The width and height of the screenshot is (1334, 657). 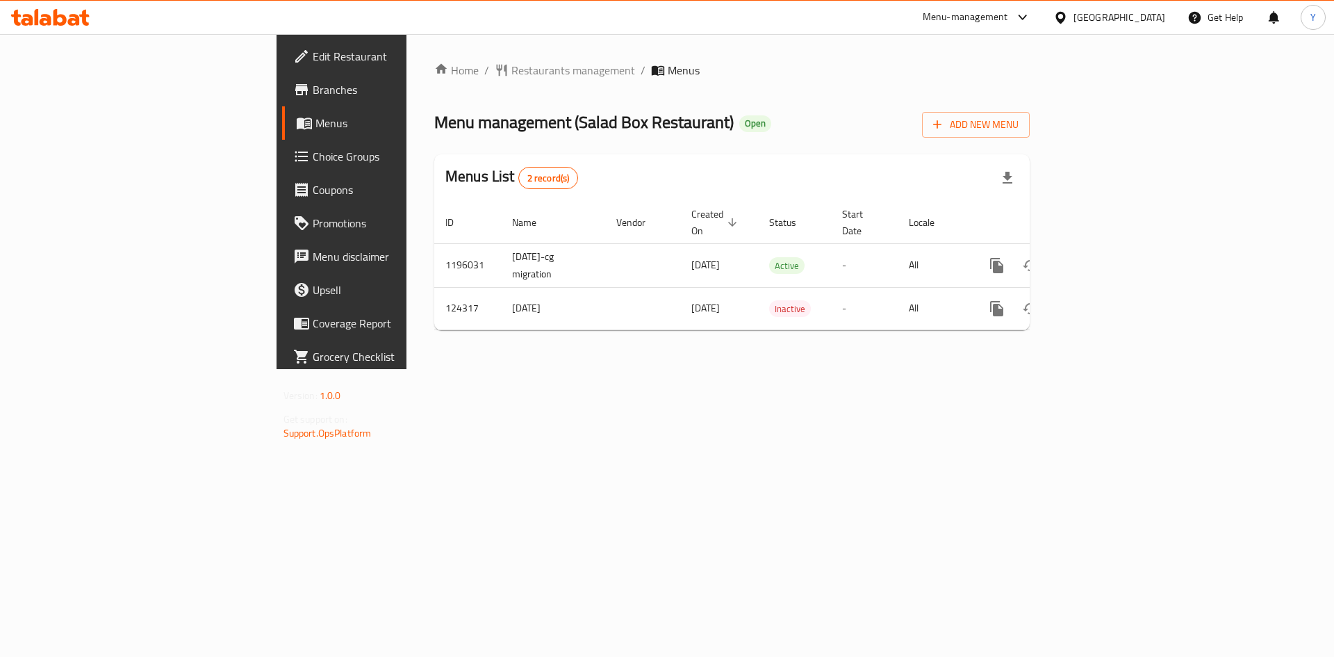 What do you see at coordinates (965, 17) in the screenshot?
I see `div: Menu-management` at bounding box center [965, 17].